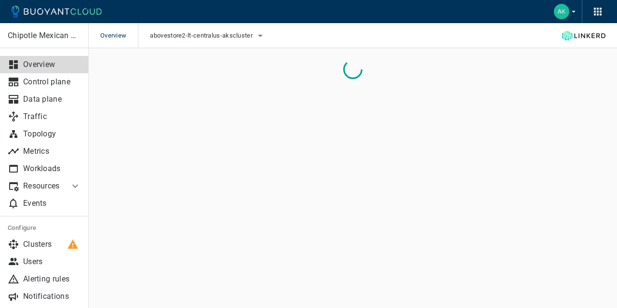 The height and width of the screenshot is (308, 617). What do you see at coordinates (52, 262) in the screenshot?
I see `p: Users` at bounding box center [52, 262].